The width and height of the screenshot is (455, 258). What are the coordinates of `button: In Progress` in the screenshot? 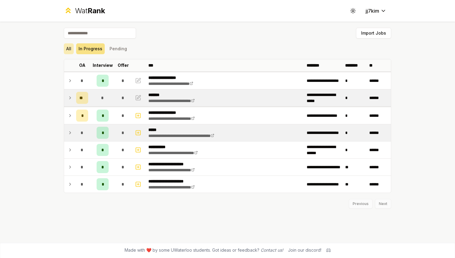 It's located at (90, 49).